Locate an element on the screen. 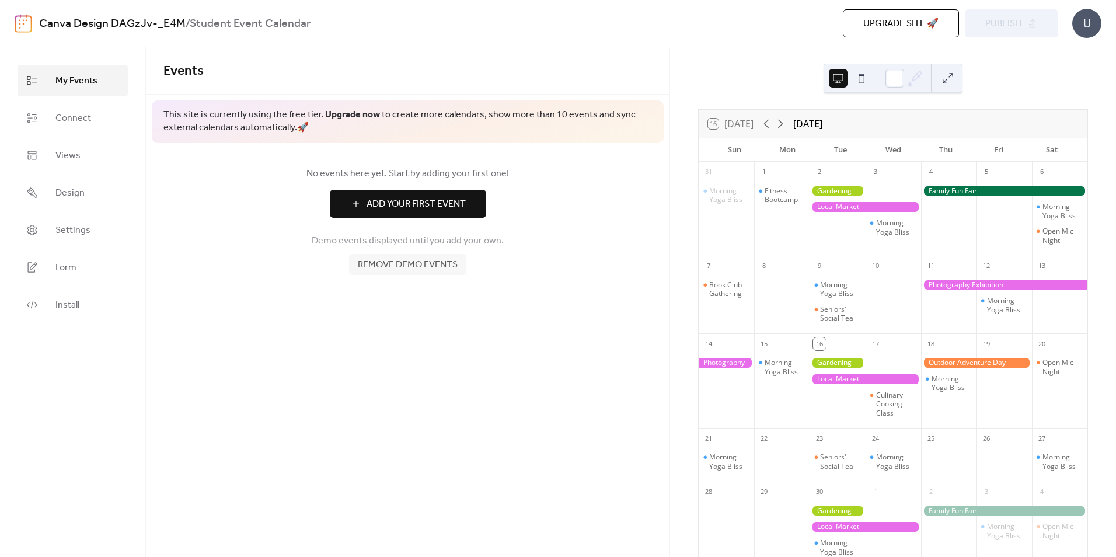 The width and height of the screenshot is (1116, 557). span: This site is currently using the free tier. to create more calendars, show more than 10 events an... is located at coordinates (407, 121).